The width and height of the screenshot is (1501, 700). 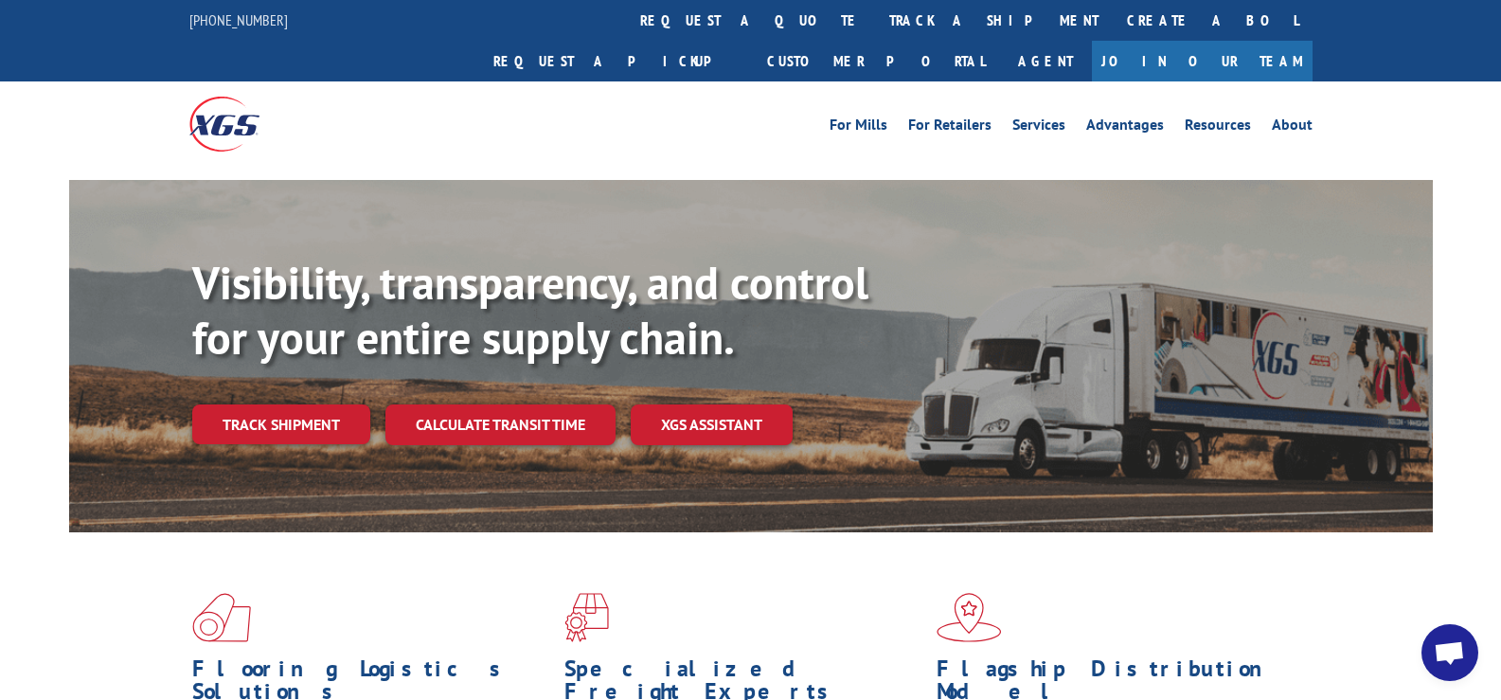 What do you see at coordinates (1046, 61) in the screenshot?
I see `a: Agent` at bounding box center [1046, 61].